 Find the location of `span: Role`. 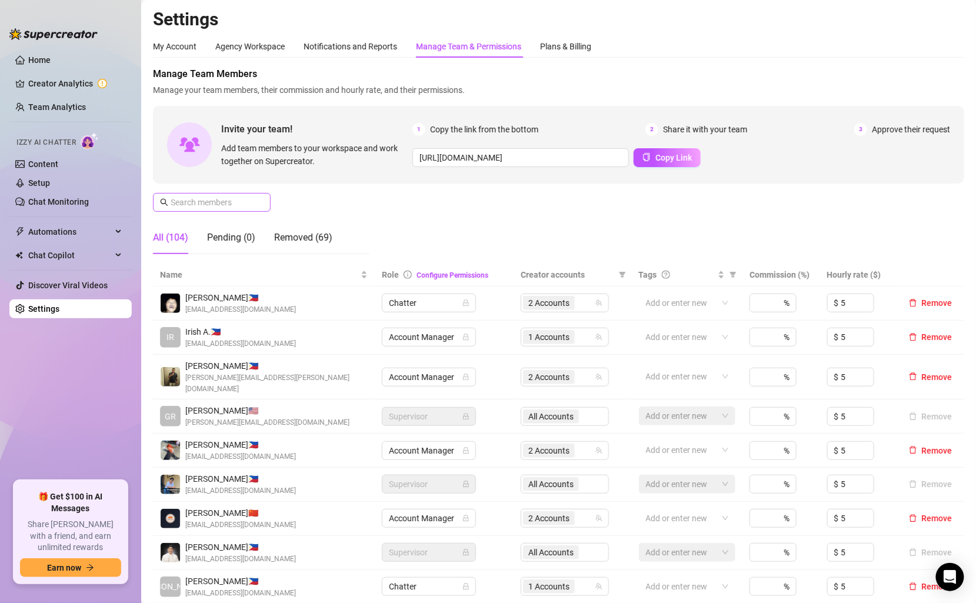

span: Role is located at coordinates (390, 275).